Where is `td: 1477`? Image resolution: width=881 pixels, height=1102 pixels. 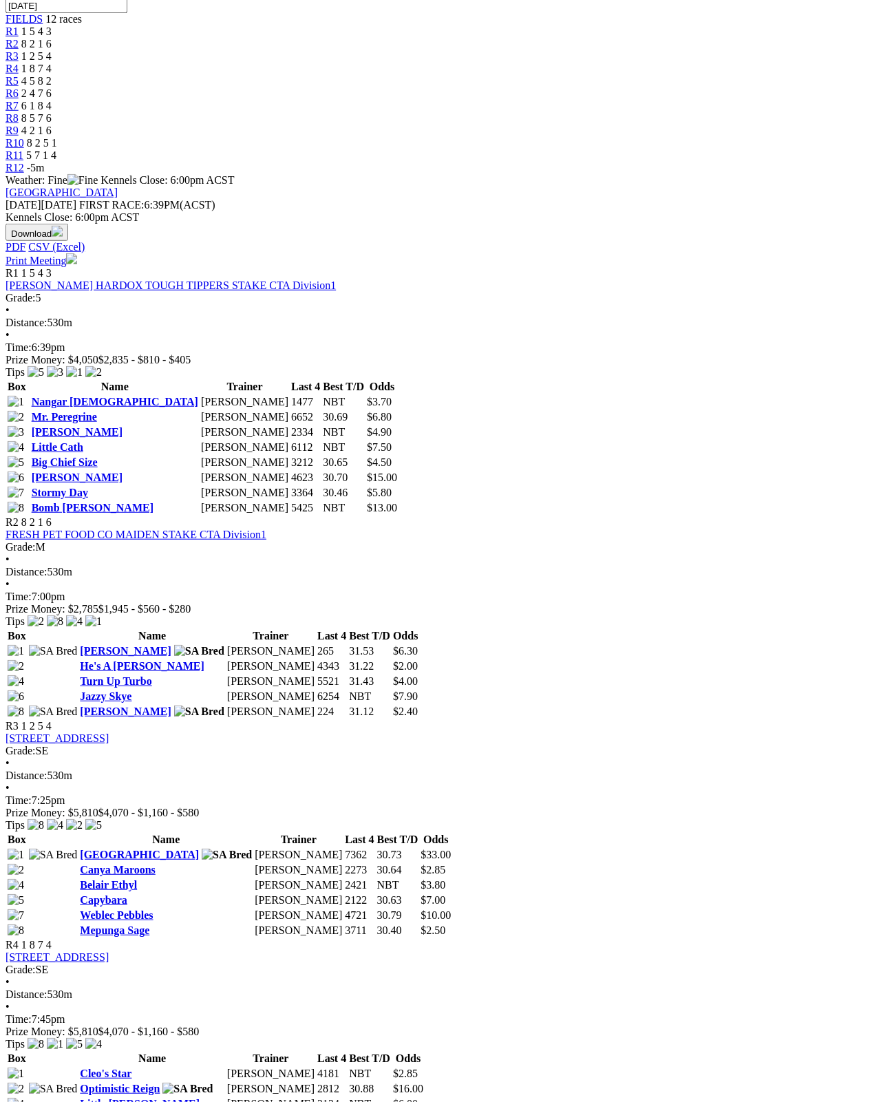
td: 1477 is located at coordinates (306, 402).